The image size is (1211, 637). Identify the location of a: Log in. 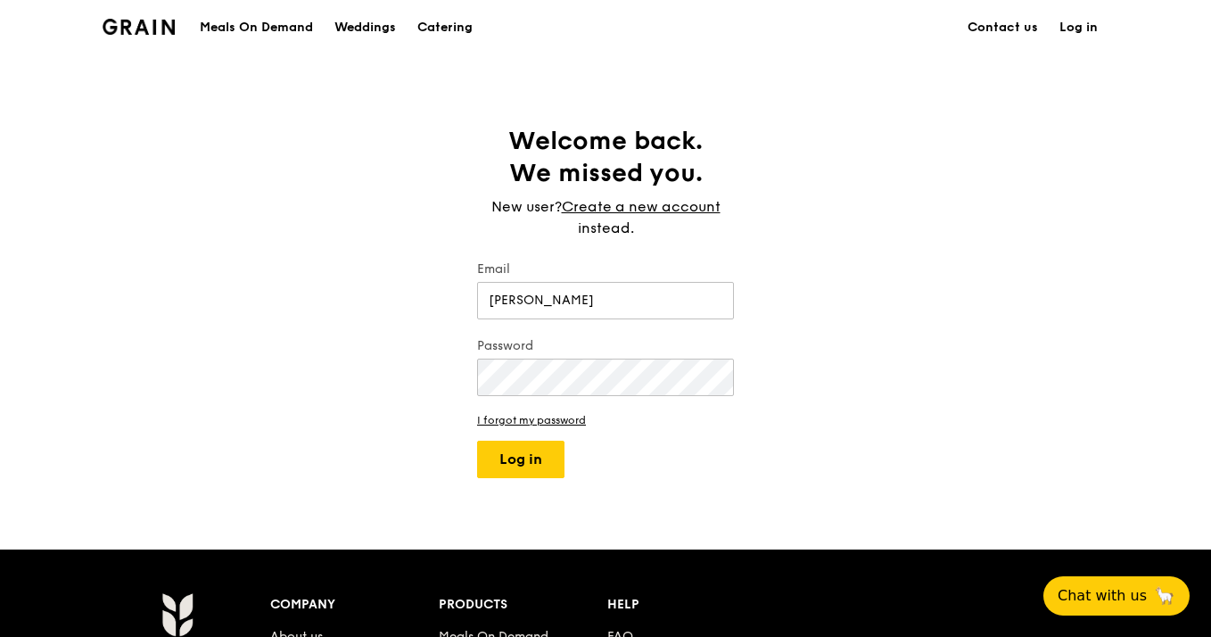
(1078, 28).